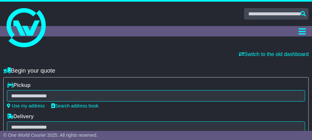  Describe the element at coordinates (274, 54) in the screenshot. I see `a: Switch to the old dashboard` at that location.